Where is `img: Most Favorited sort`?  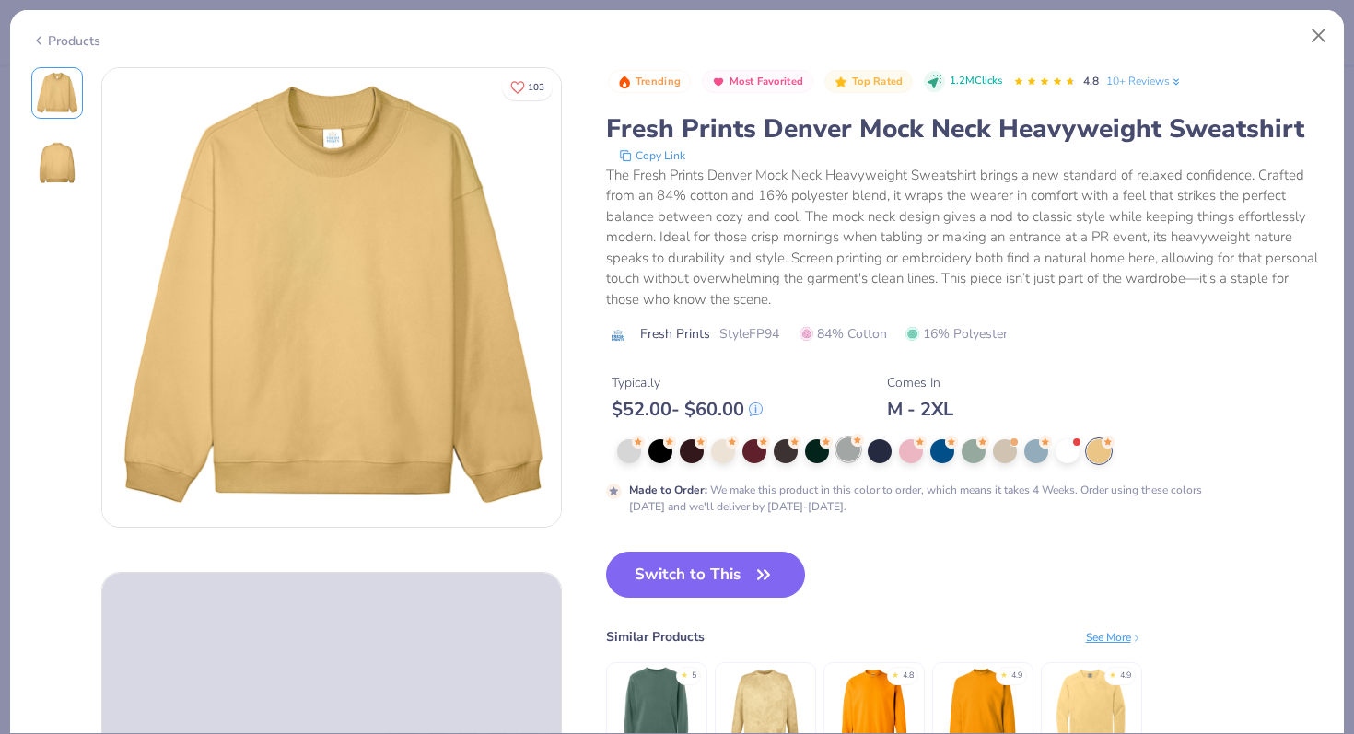 img: Most Favorited sort is located at coordinates (718, 82).